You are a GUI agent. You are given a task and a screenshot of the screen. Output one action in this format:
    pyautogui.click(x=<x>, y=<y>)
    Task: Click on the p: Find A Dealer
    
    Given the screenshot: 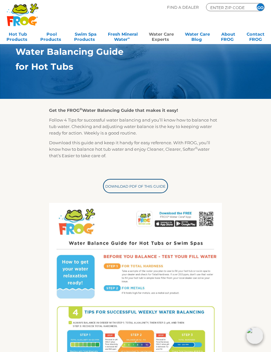 What is the action you would take?
    pyautogui.click(x=183, y=7)
    